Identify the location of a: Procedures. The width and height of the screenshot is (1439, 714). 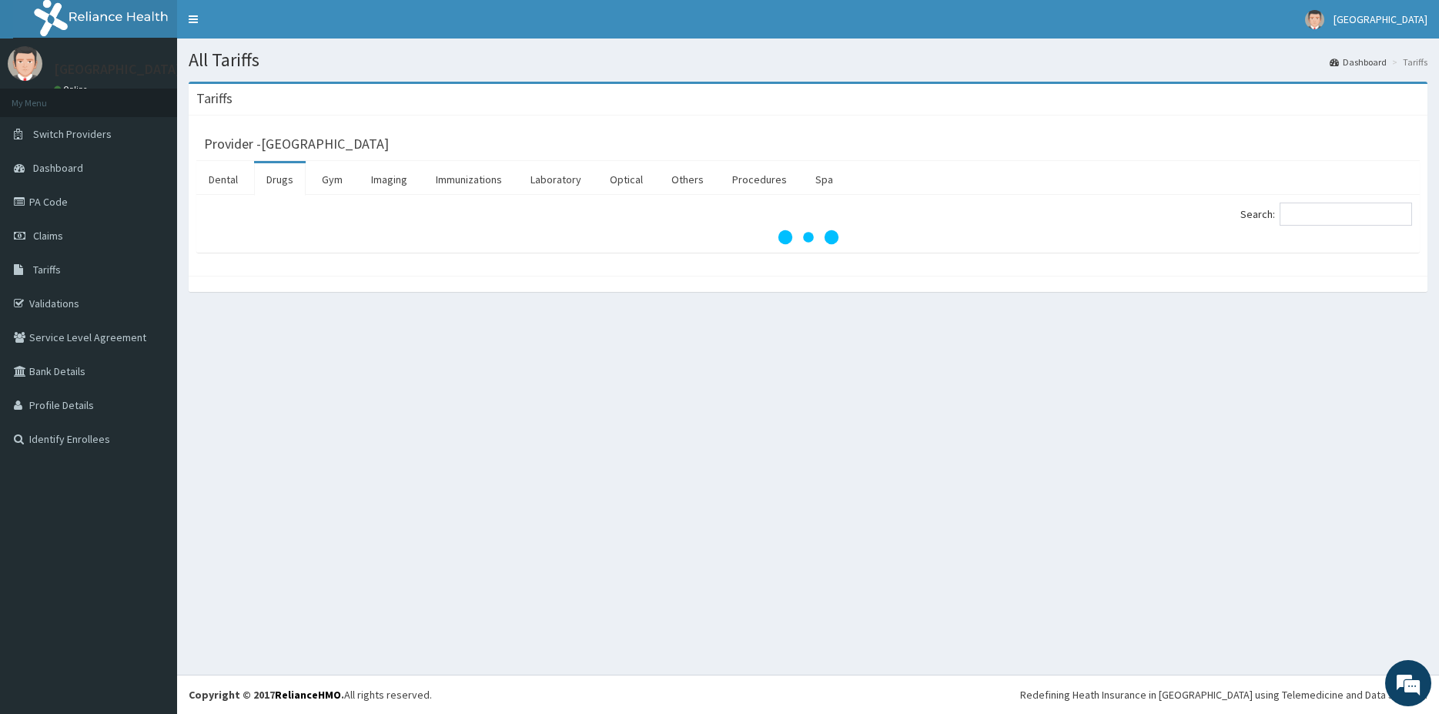
(759, 179).